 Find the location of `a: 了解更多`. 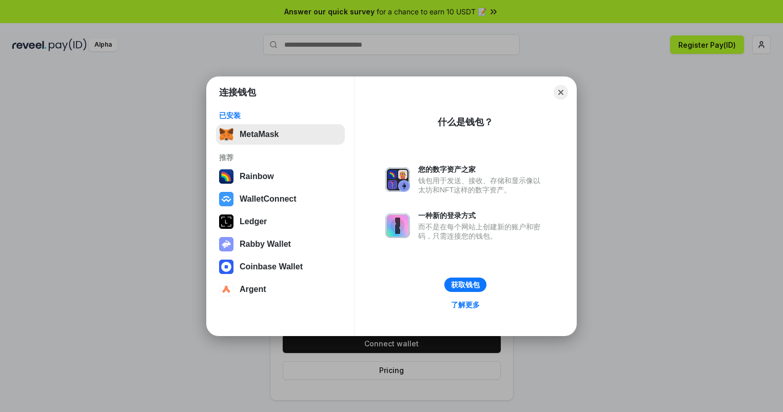

a: 了解更多 is located at coordinates (465, 305).